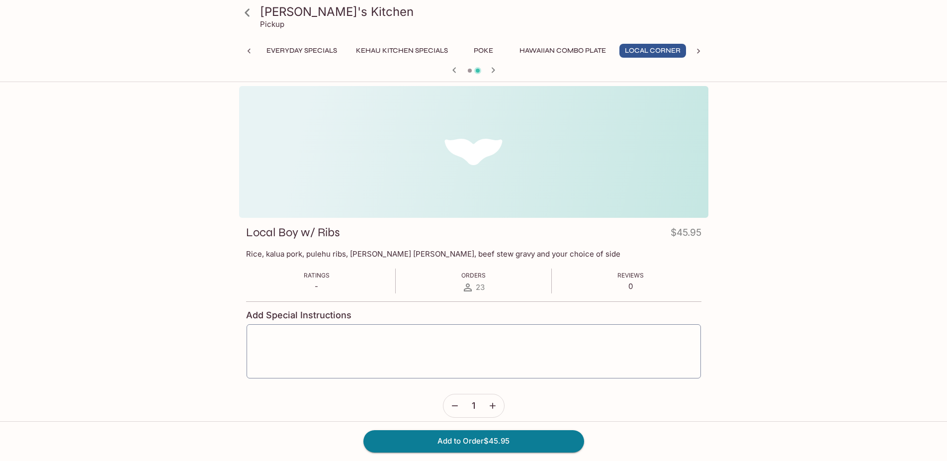  What do you see at coordinates (474, 315) in the screenshot?
I see `h4: Add Special Instructions` at bounding box center [474, 315].